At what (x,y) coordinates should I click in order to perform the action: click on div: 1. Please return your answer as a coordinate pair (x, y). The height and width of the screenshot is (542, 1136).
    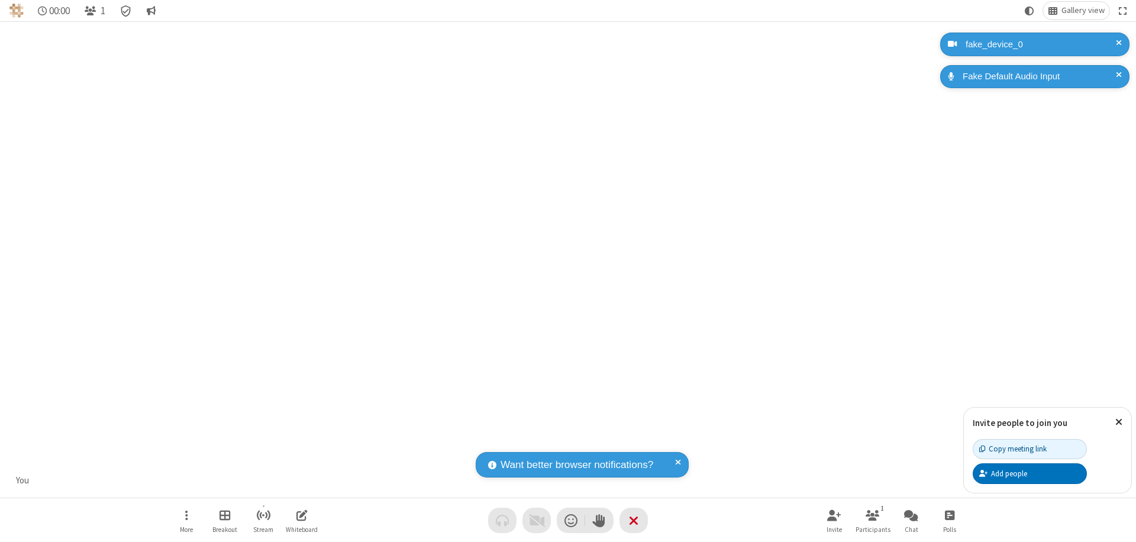
    Looking at the image, I should click on (882, 508).